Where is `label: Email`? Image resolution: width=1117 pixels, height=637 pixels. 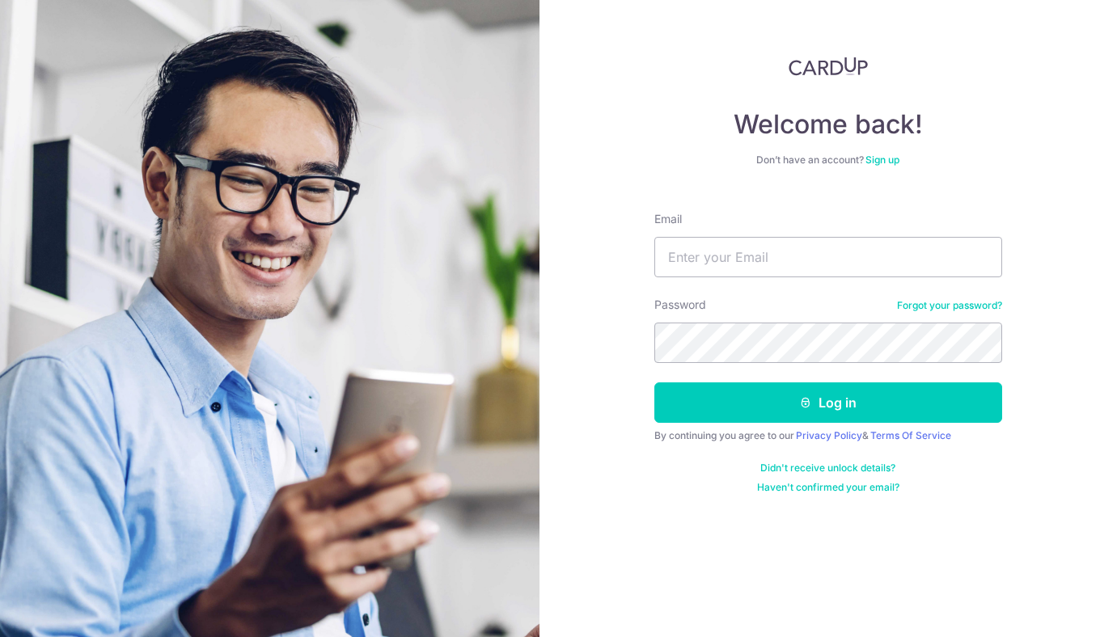
label: Email is located at coordinates (668, 219).